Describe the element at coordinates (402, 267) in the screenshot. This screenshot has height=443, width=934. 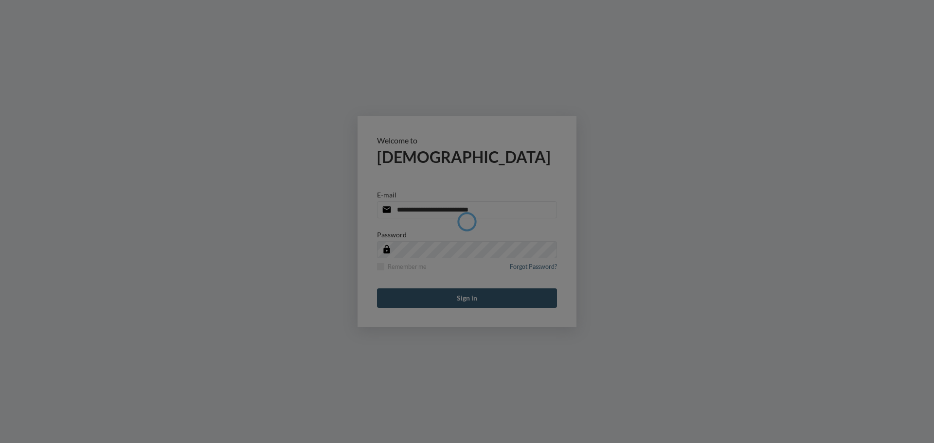
I see `label: Remember me` at that location.